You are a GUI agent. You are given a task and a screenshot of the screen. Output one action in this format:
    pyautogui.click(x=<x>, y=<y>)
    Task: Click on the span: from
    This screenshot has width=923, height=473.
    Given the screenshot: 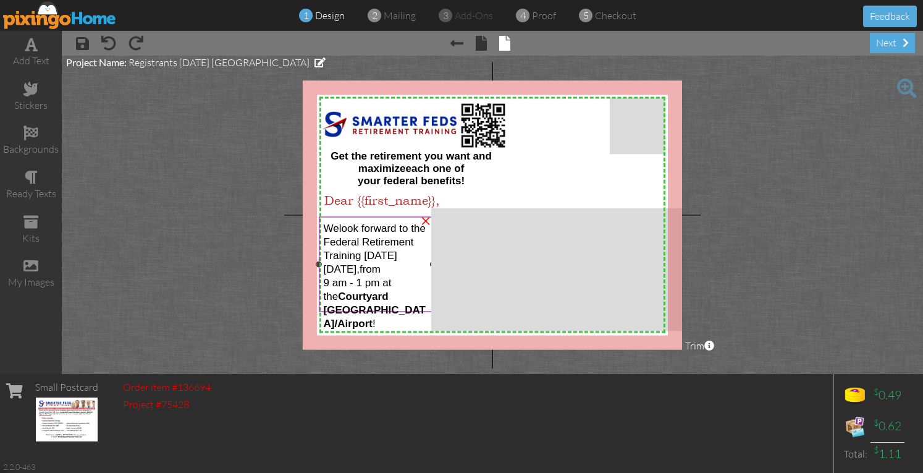 What is the action you would take?
    pyautogui.click(x=370, y=268)
    